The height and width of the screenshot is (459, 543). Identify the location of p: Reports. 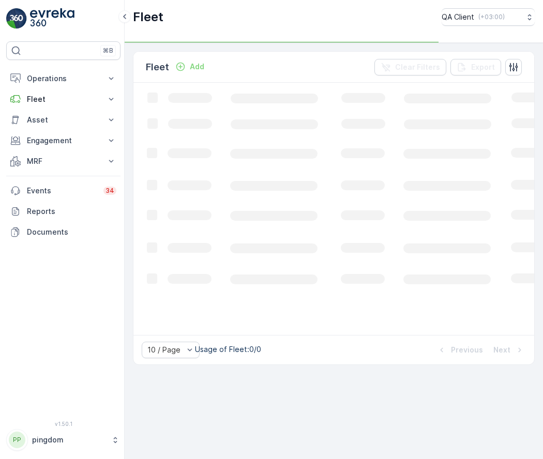
(71, 211).